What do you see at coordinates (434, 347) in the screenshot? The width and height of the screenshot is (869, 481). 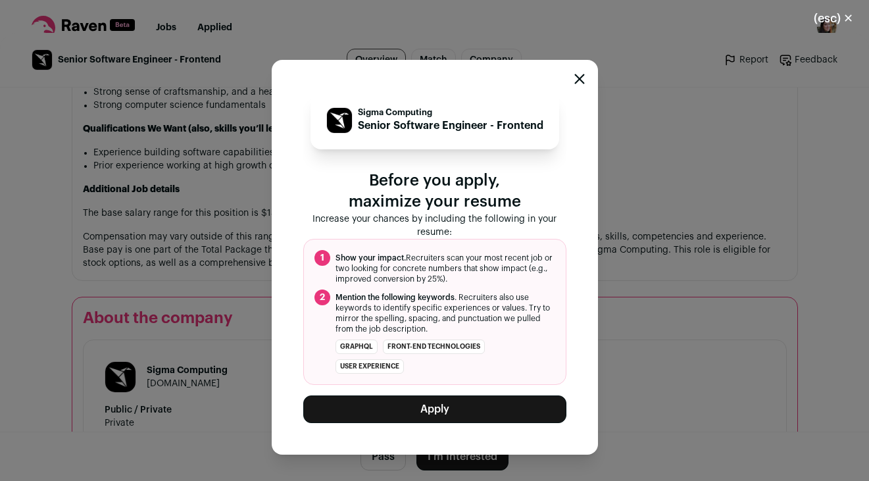 I see `li: front-end technologies` at bounding box center [434, 347].